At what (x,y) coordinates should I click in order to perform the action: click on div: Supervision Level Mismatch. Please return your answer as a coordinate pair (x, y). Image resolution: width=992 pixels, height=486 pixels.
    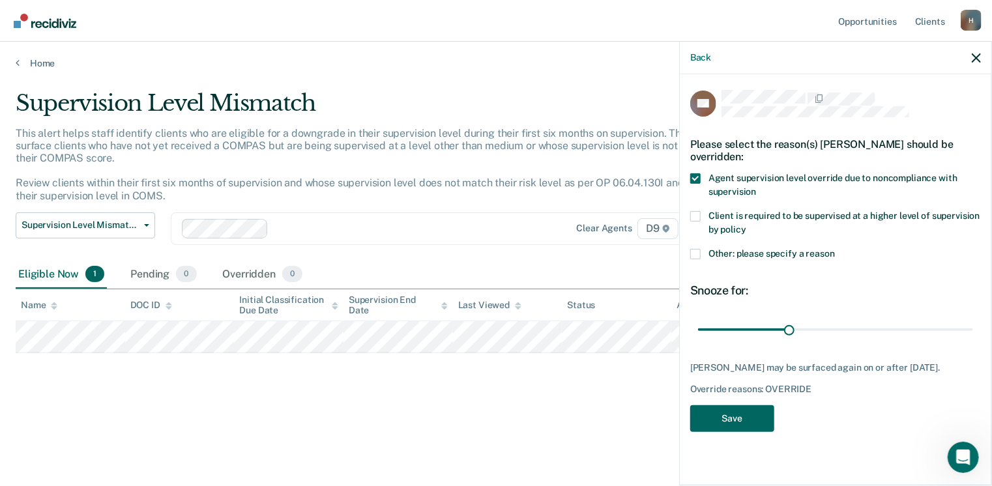
    Looking at the image, I should click on (388, 108).